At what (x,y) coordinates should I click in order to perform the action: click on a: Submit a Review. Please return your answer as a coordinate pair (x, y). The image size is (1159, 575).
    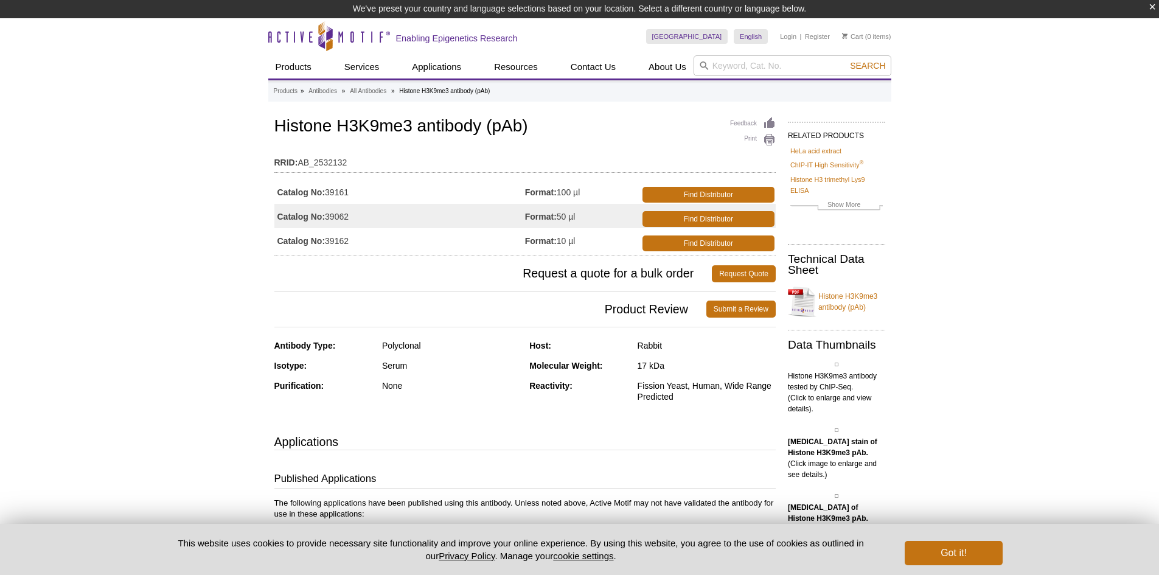
    Looking at the image, I should click on (741, 309).